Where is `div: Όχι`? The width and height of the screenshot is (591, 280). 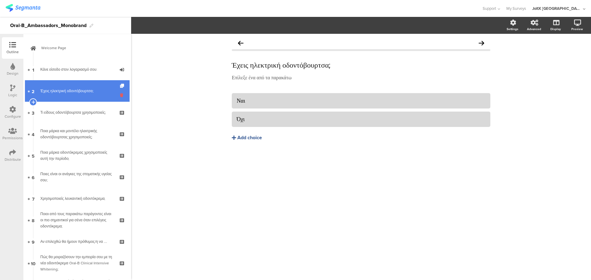 div: Όχι is located at coordinates (361, 119).